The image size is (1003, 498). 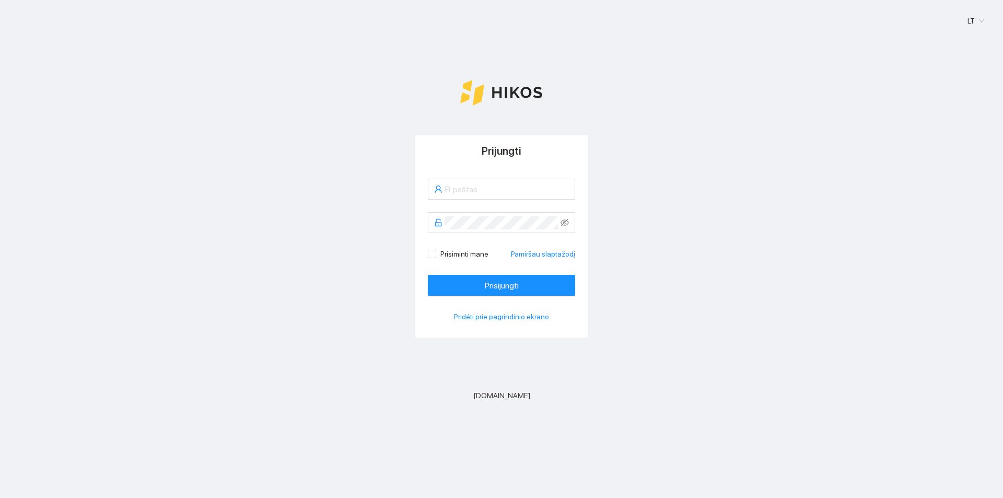 What do you see at coordinates (465, 254) in the screenshot?
I see `span: Prisiminti mane` at bounding box center [465, 254].